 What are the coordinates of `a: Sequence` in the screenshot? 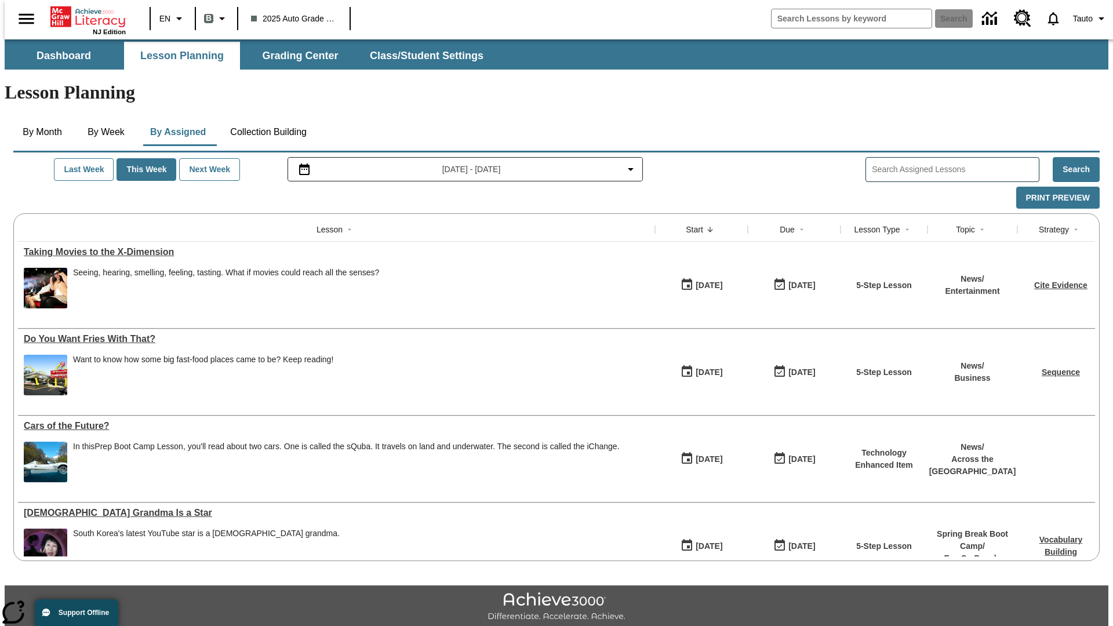 It's located at (1061, 372).